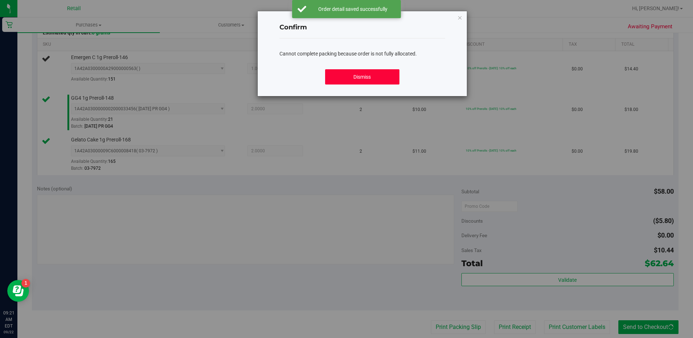 The height and width of the screenshot is (338, 693). Describe the element at coordinates (352, 9) in the screenshot. I see `div: Order detail saved successfully` at that location.